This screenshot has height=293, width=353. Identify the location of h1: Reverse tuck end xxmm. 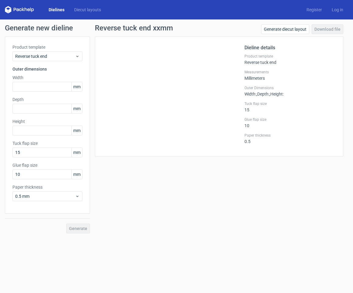
(134, 28).